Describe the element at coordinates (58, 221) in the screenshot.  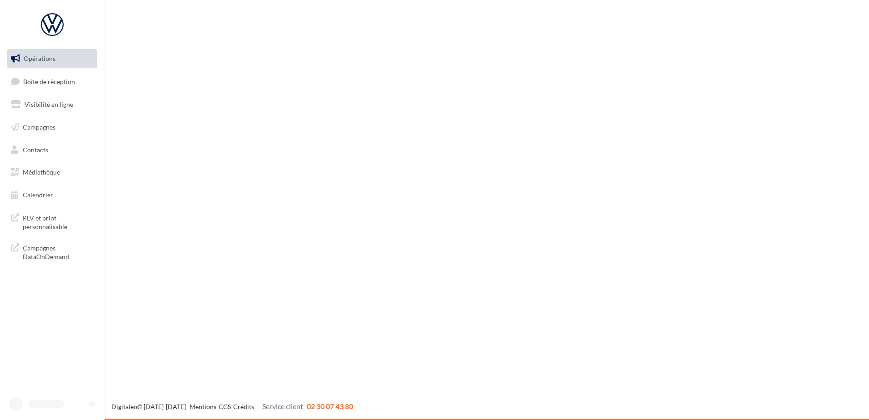
I see `span: PLV et print personnalisable` at that location.